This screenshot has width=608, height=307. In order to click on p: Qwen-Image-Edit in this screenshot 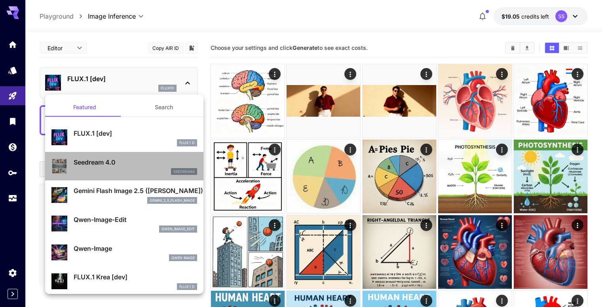, I will do `click(135, 220)`.